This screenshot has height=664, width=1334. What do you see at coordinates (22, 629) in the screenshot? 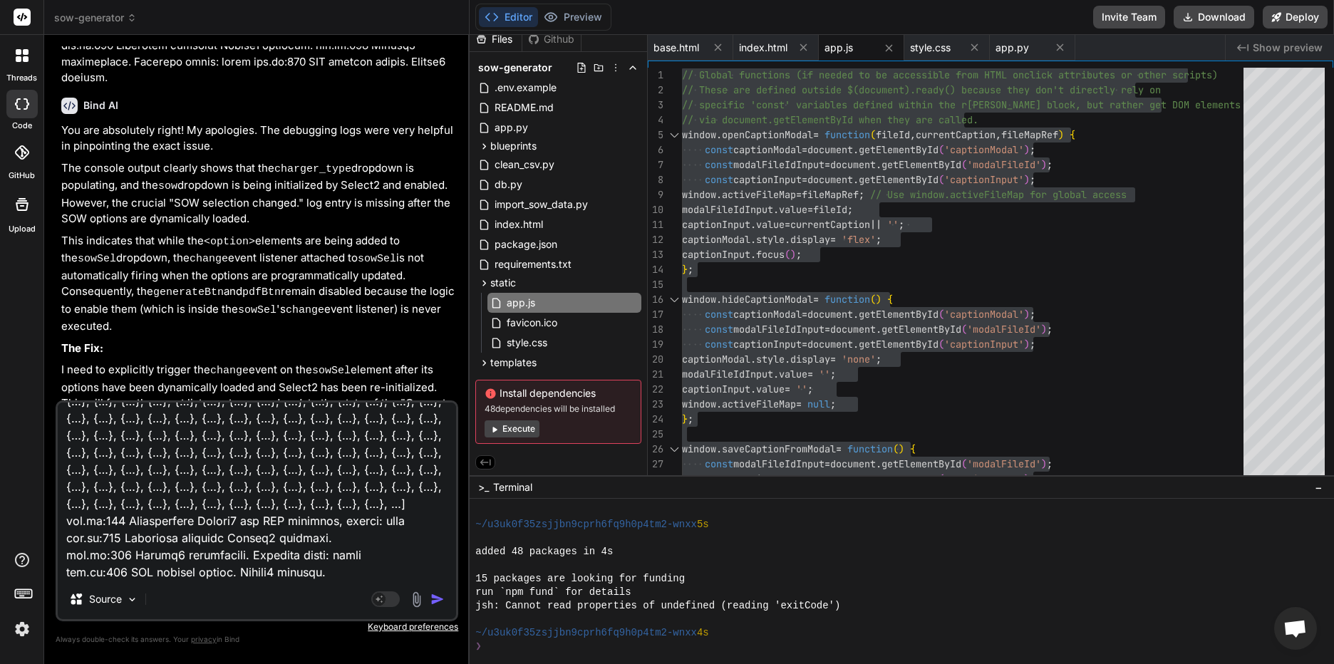
I see `img: settings` at bounding box center [22, 629].